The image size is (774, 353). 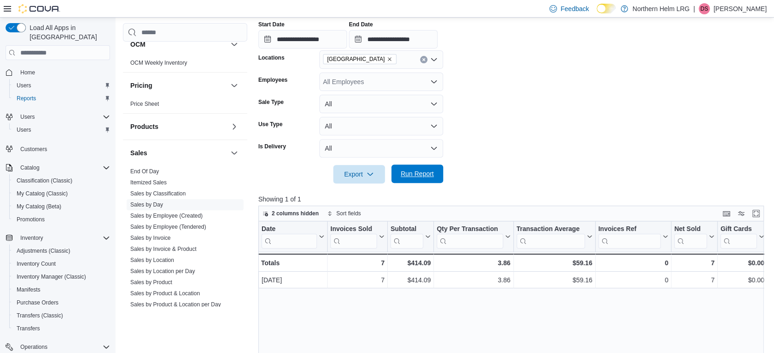 I want to click on a: Promotions, so click(x=30, y=219).